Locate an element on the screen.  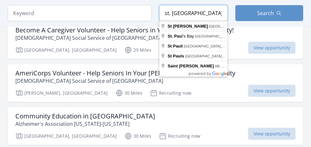
button: Search is located at coordinates (270, 13).